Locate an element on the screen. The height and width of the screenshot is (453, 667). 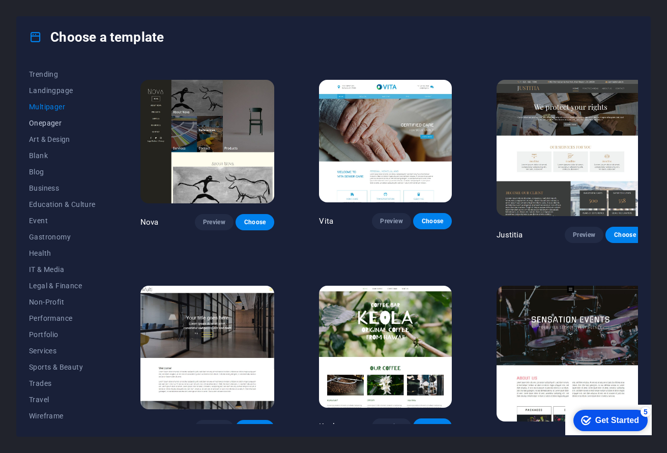
button: Non-Profit is located at coordinates (62, 302).